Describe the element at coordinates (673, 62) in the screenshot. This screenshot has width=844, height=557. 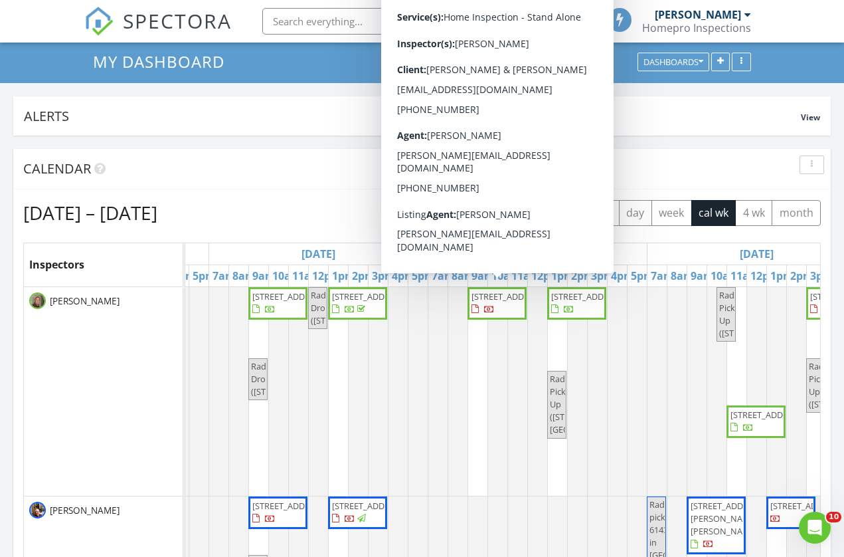
I see `button: Dashboards` at that location.